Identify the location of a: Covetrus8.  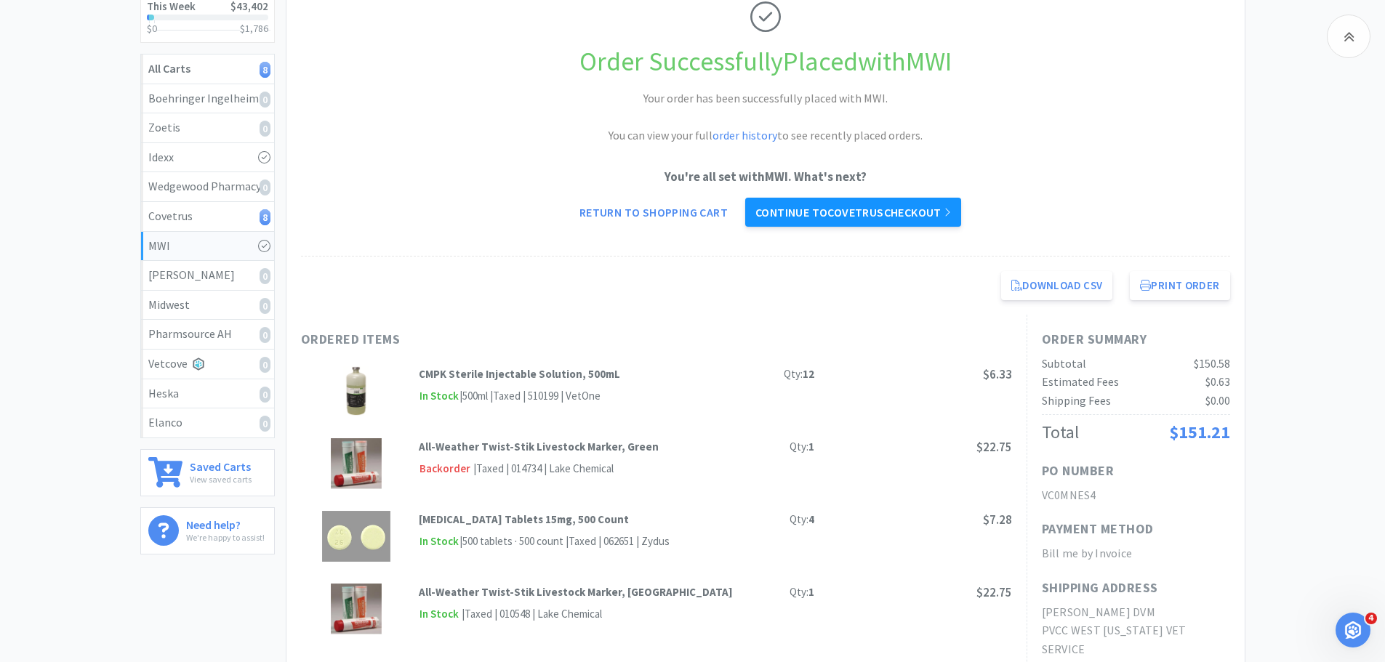
(207, 217).